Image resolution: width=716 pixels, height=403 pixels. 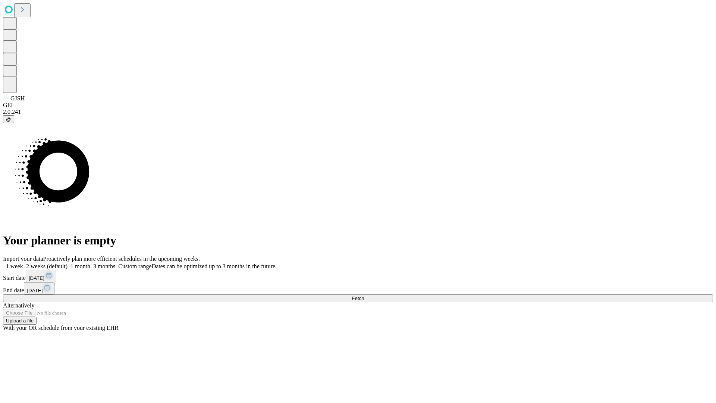 I want to click on button: Upload a file, so click(x=20, y=320).